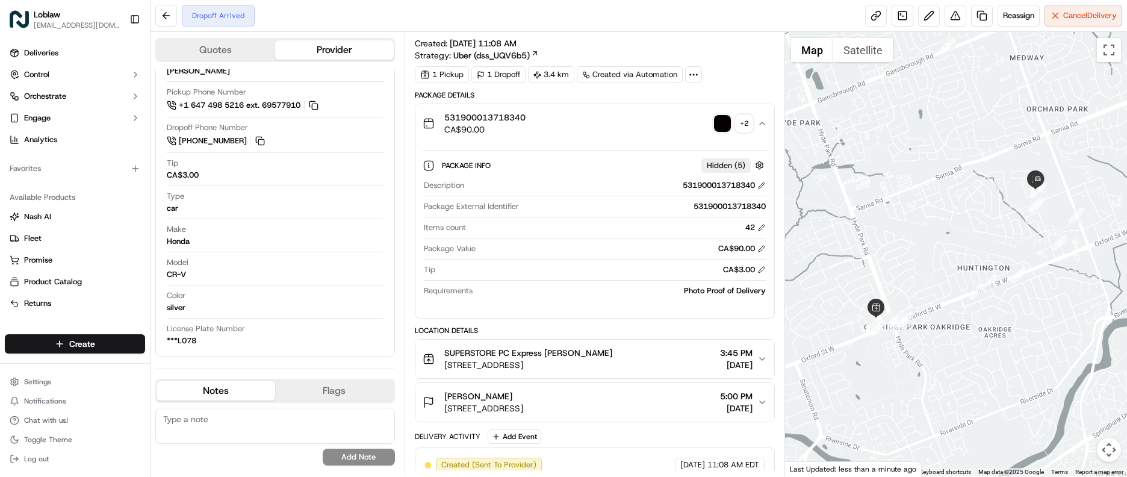 The height and width of the screenshot is (477, 1127). I want to click on div: Photo Proof of Delivery, so click(622, 291).